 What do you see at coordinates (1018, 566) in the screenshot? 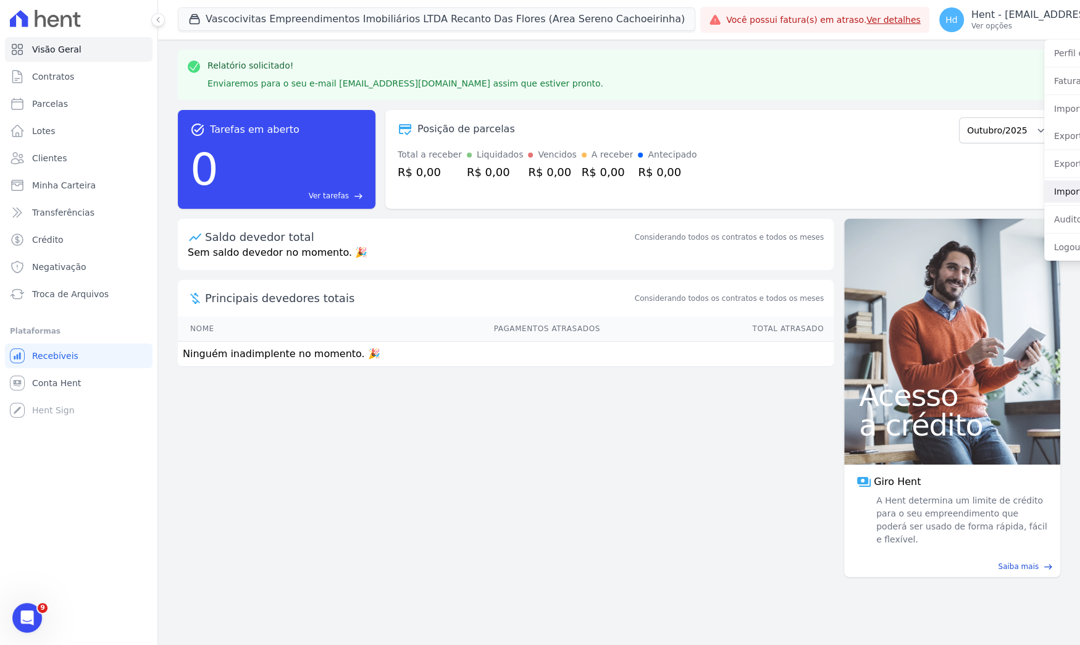
I see `span: Saiba mais` at bounding box center [1018, 566].